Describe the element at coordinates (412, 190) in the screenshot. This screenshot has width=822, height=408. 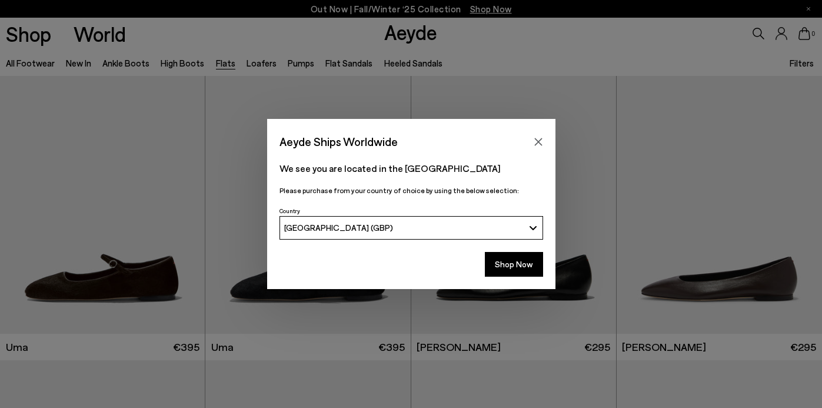
I see `p: Please purchase from your country of choice by using the below selection:` at that location.